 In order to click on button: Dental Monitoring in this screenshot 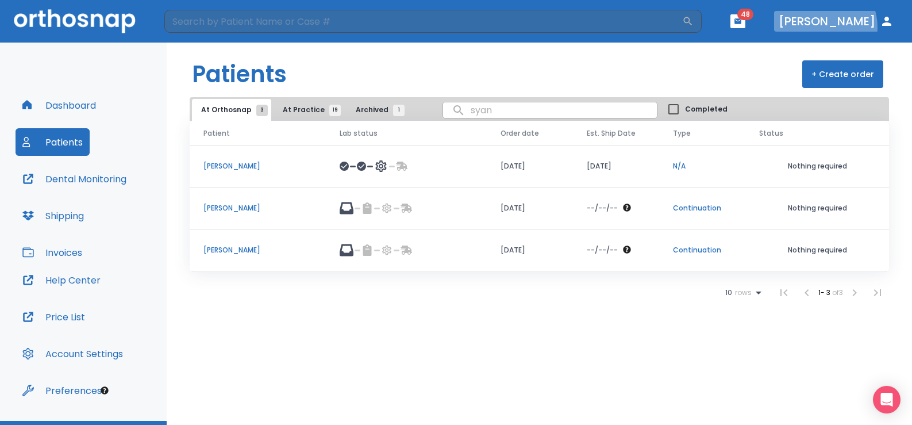, I will do `click(74, 179)`.